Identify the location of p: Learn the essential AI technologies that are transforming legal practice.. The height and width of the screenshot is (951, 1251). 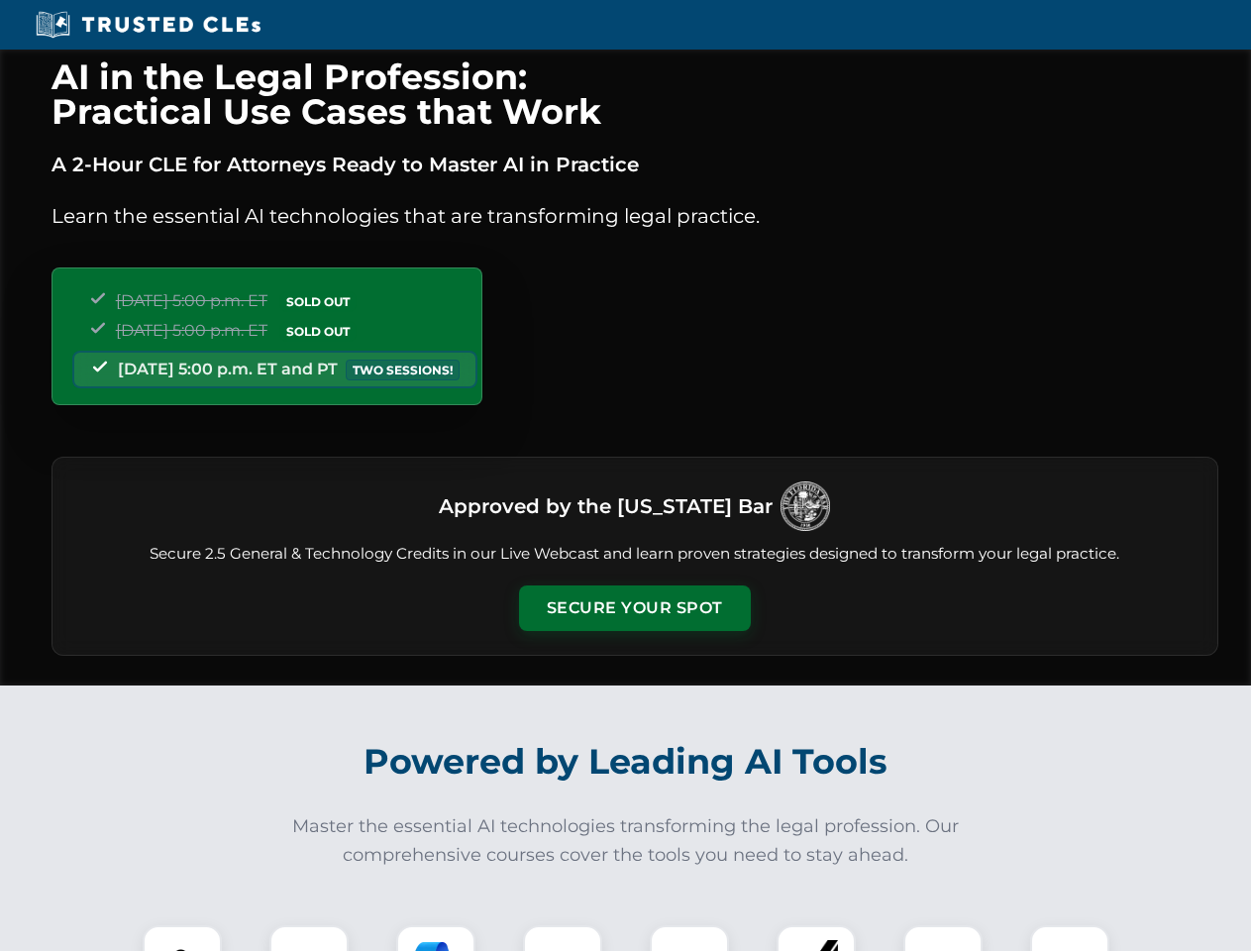
(635, 216).